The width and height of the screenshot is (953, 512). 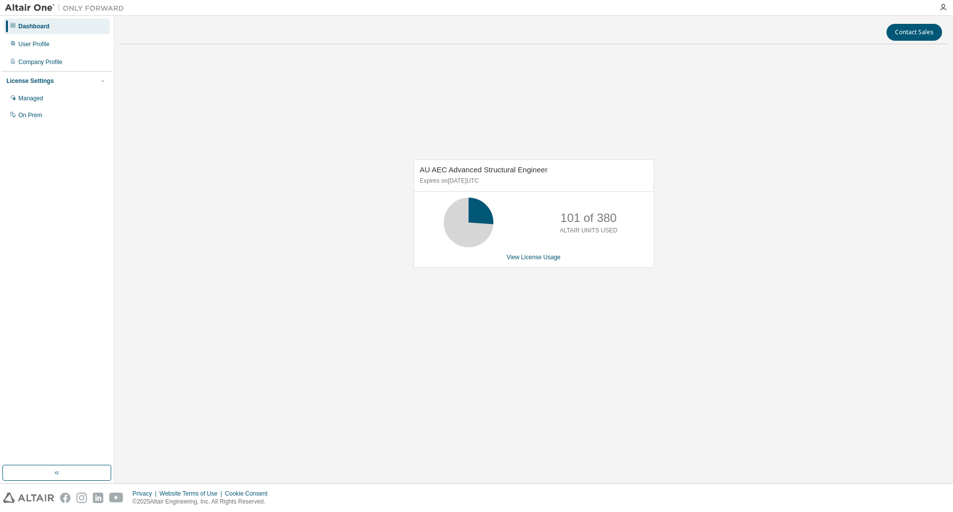 What do you see at coordinates (98, 497) in the screenshot?
I see `img: linkedin.svg` at bounding box center [98, 497].